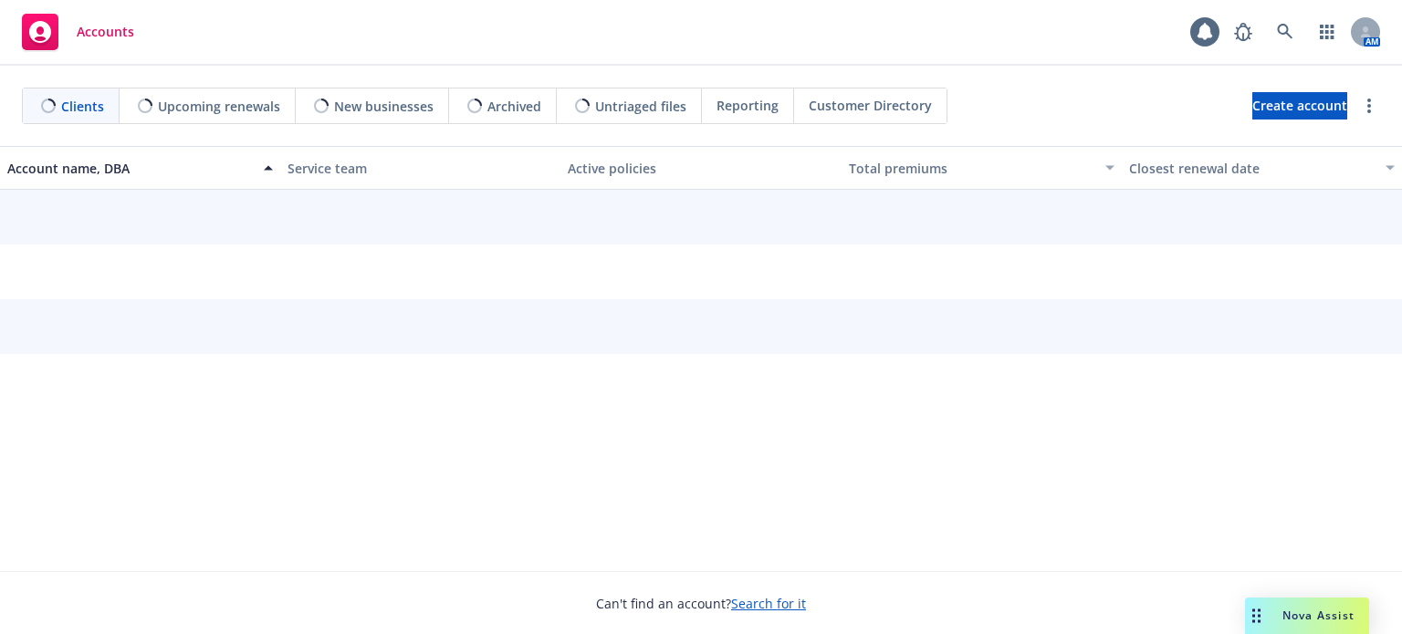  I want to click on a: Search, so click(1285, 32).